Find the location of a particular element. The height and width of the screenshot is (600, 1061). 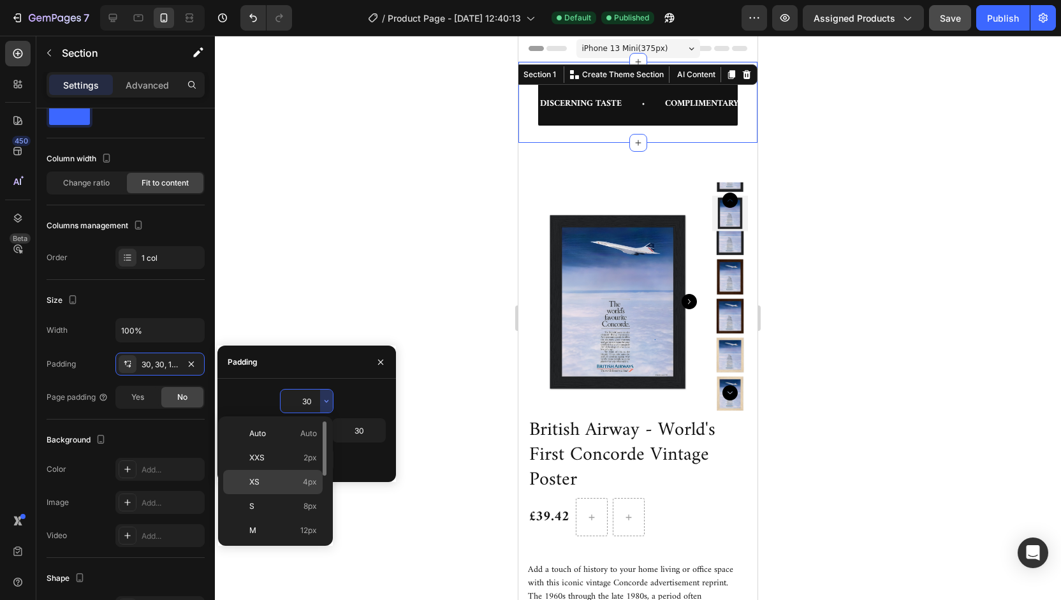

div: 450 is located at coordinates (21, 141).